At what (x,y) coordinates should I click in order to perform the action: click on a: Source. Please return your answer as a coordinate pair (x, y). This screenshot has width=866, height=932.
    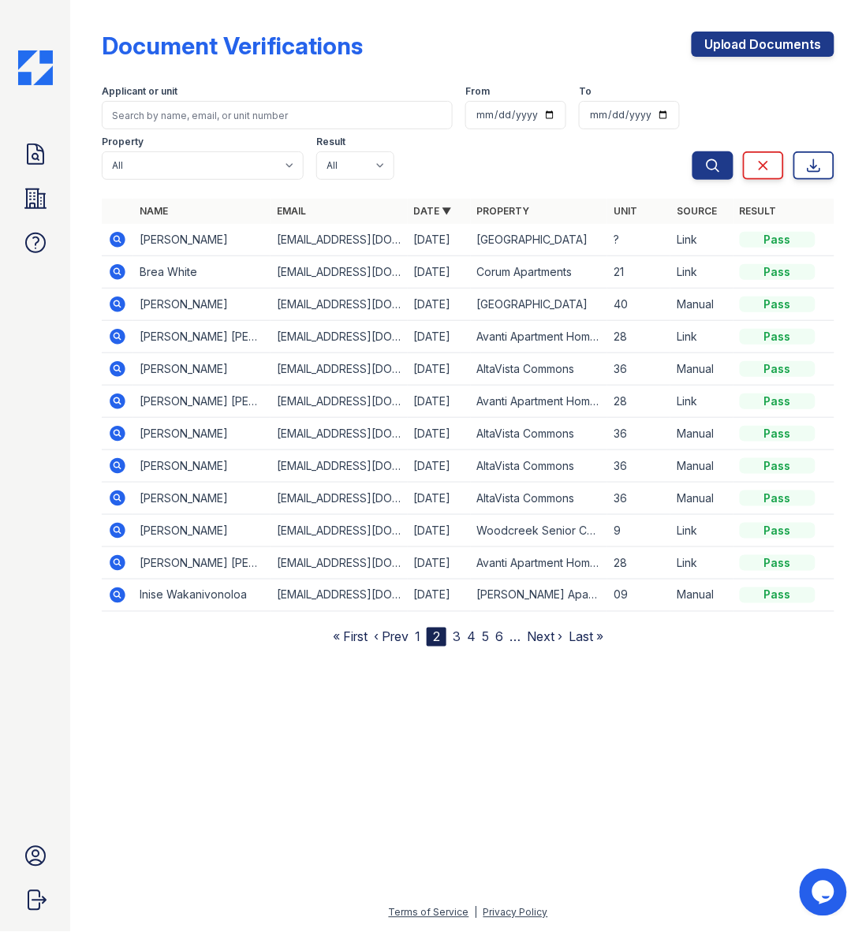
    Looking at the image, I should click on (696, 211).